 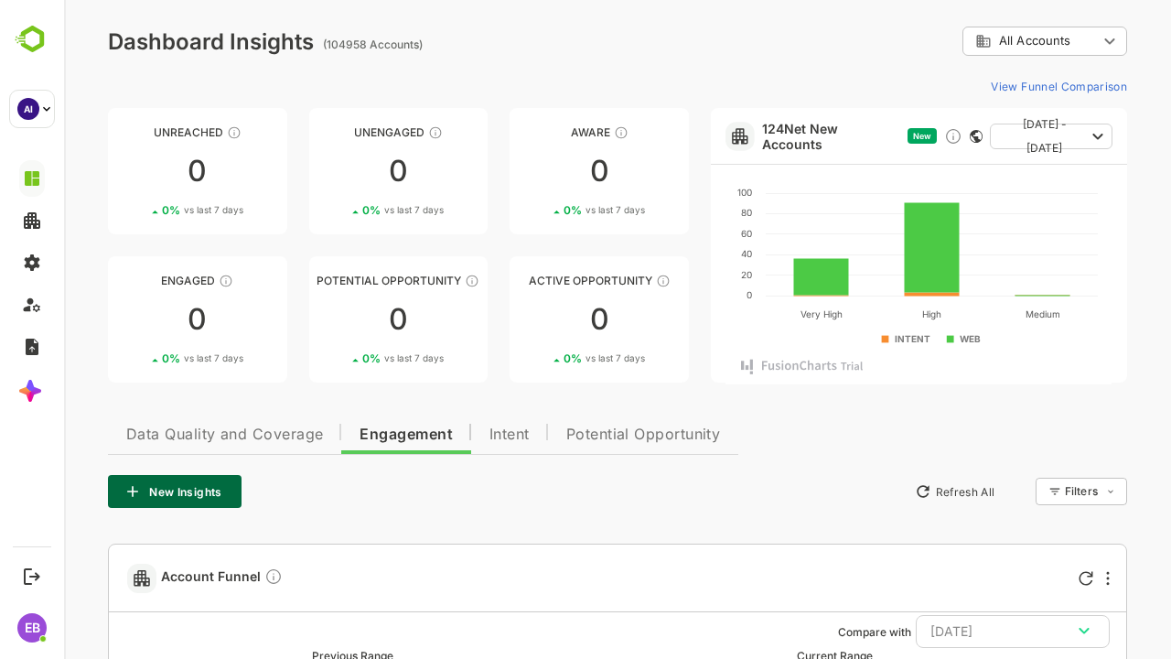 I want to click on div: Potential Opportunity, so click(x=335, y=280).